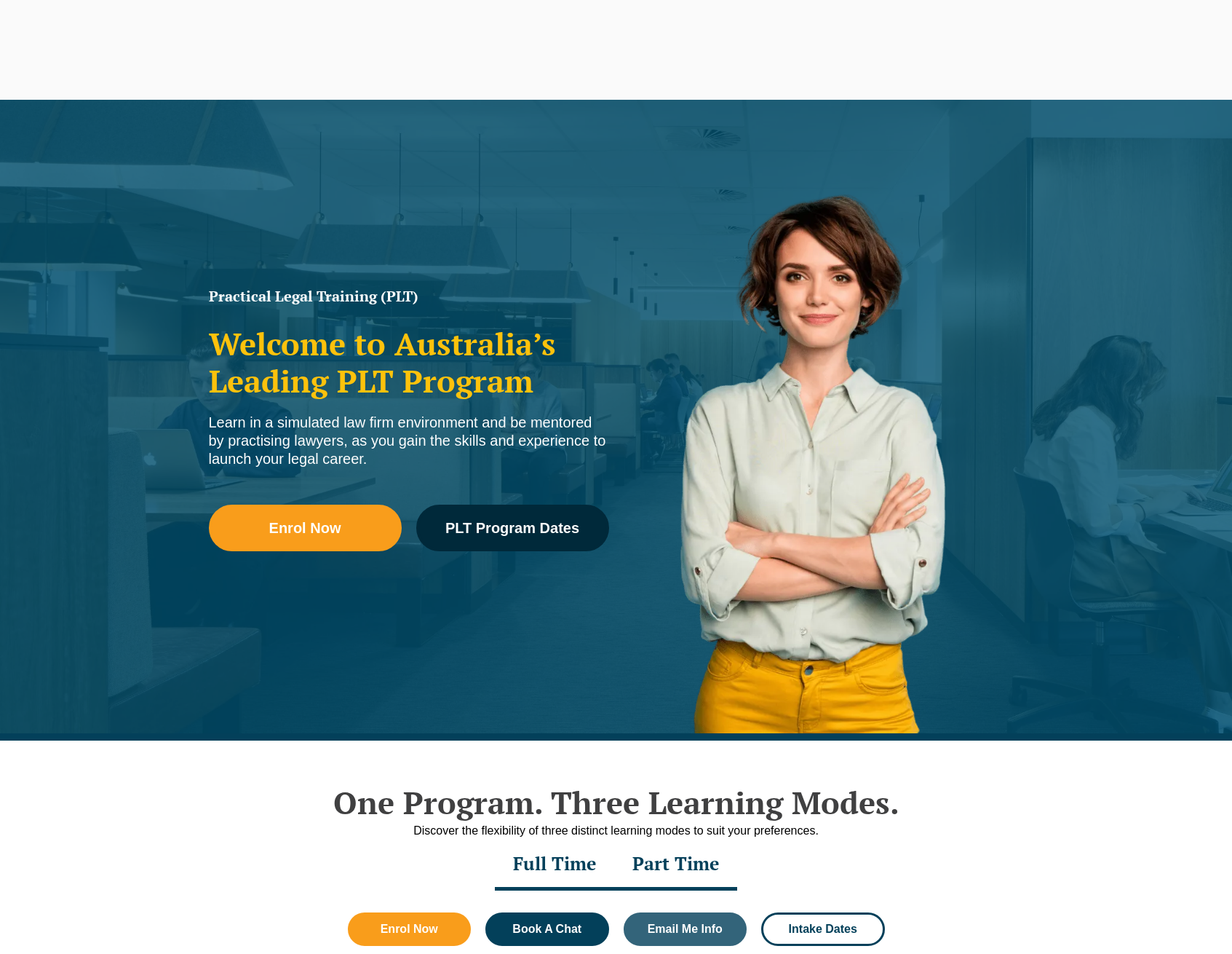  What do you see at coordinates (444, 69) in the screenshot?
I see `a: Practical Legal Training` at bounding box center [444, 69].